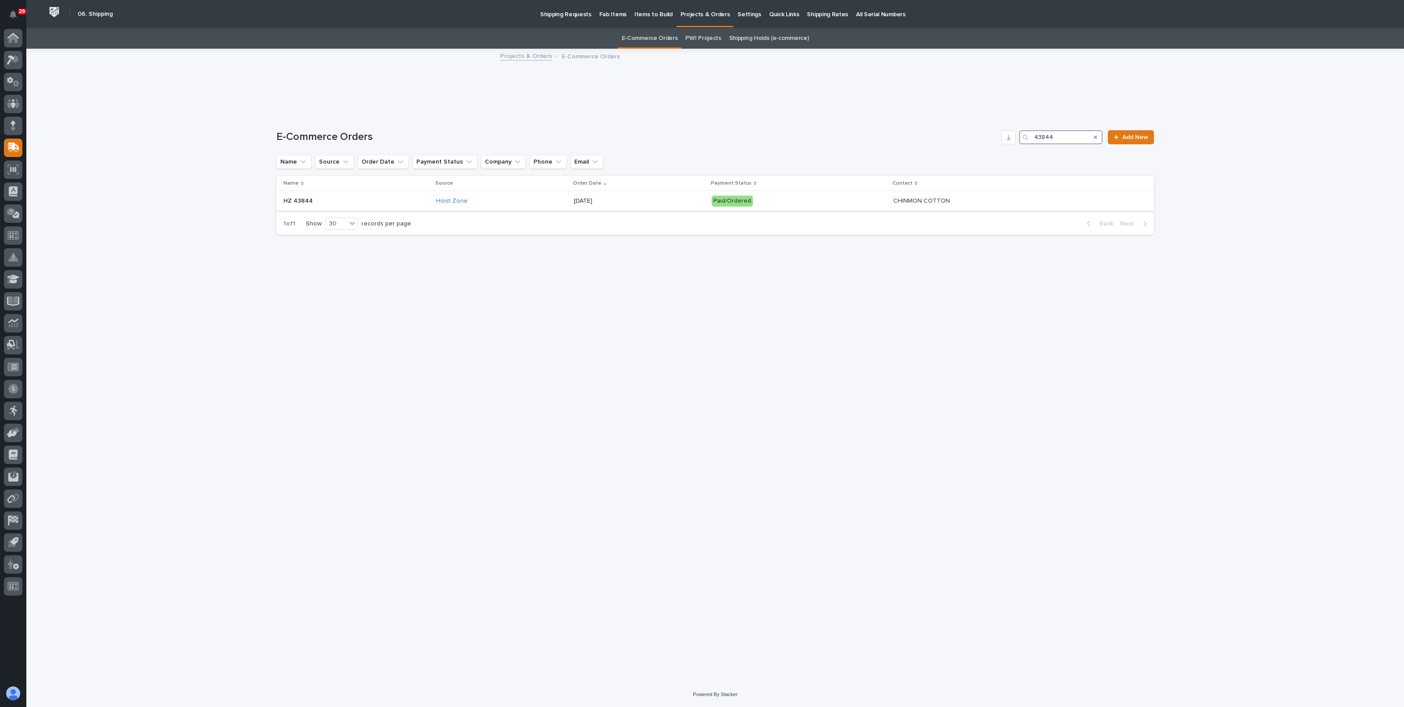 The image size is (1404, 707). What do you see at coordinates (715, 694) in the screenshot?
I see `a: Powered By Stacker` at bounding box center [715, 694].